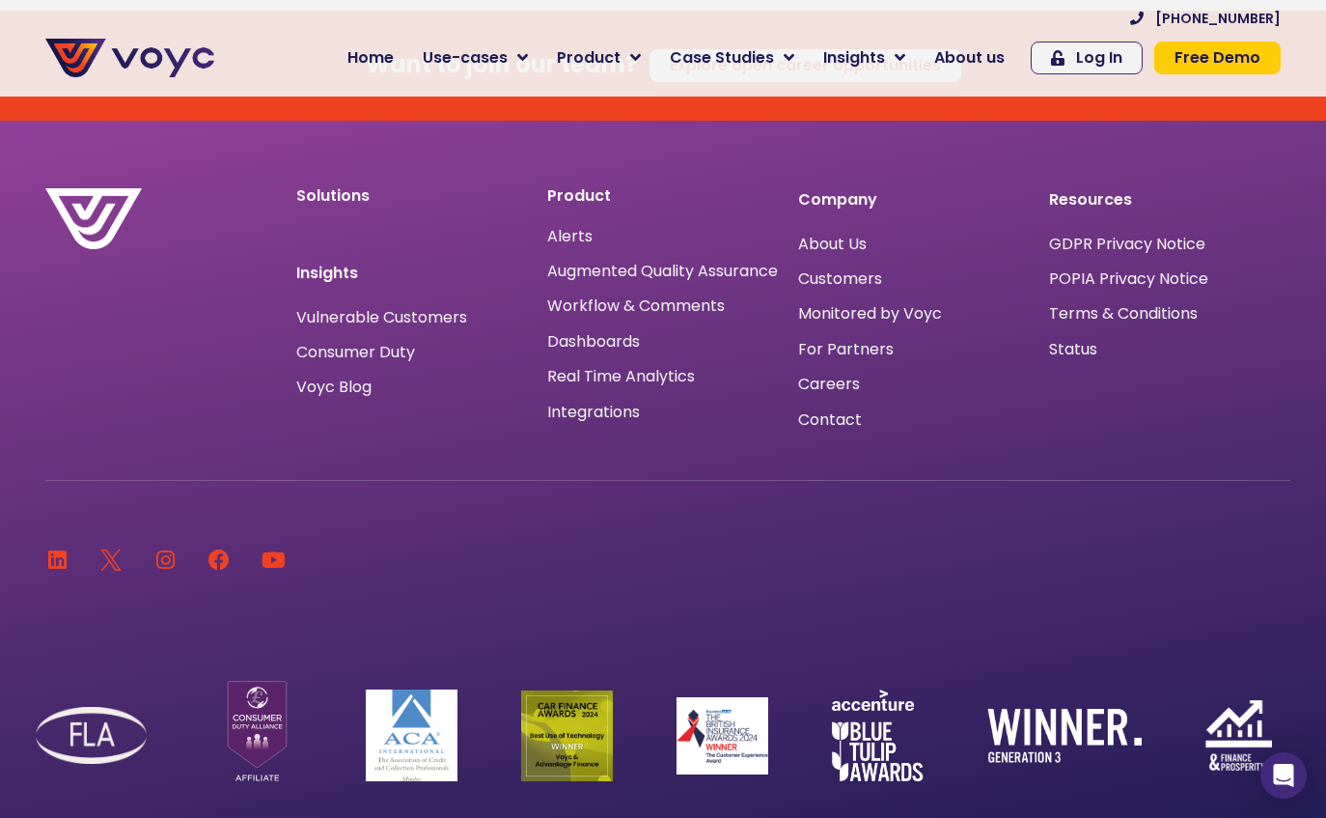 The height and width of the screenshot is (818, 1326). I want to click on a: Use-cases, so click(475, 58).